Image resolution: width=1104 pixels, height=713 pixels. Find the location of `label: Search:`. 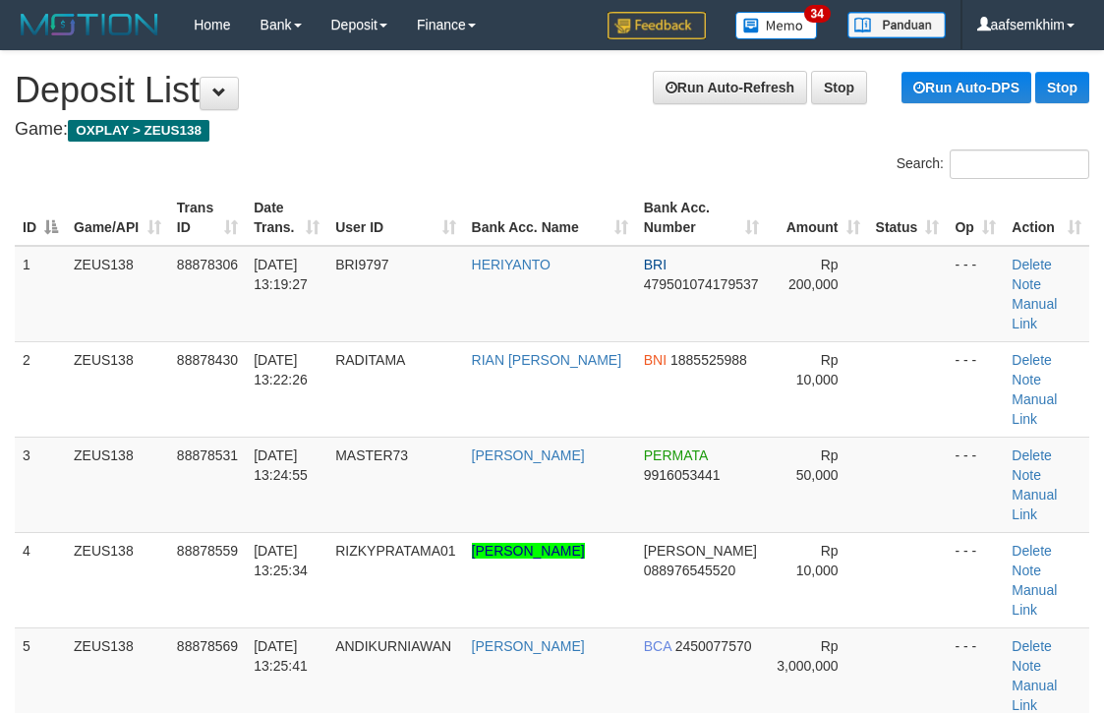

label: Search: is located at coordinates (993, 164).